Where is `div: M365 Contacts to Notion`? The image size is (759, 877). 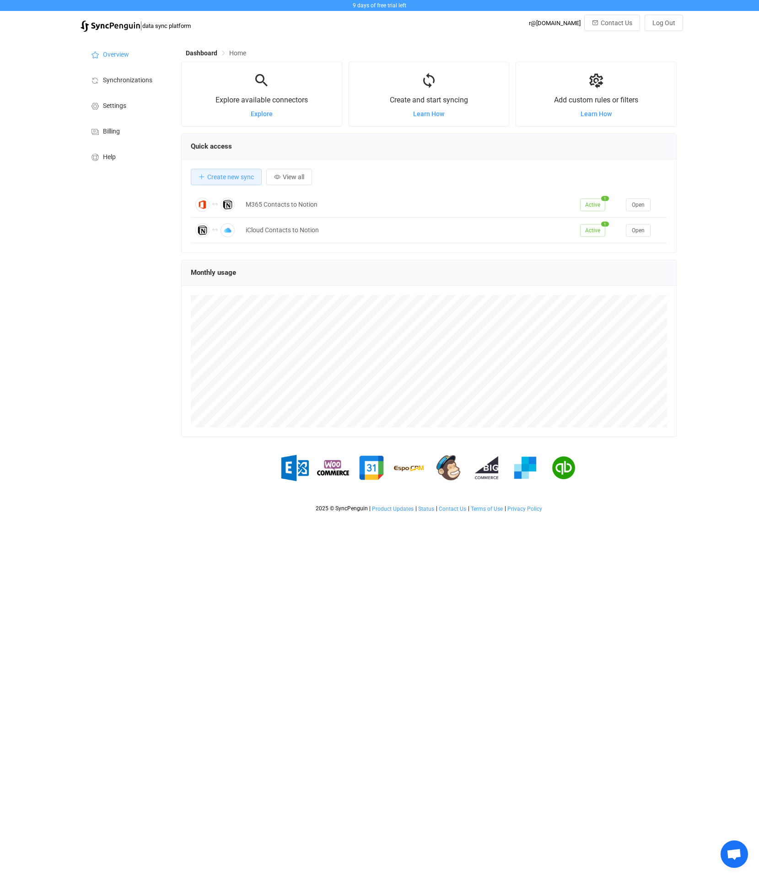
div: M365 Contacts to Notion is located at coordinates (408, 204).